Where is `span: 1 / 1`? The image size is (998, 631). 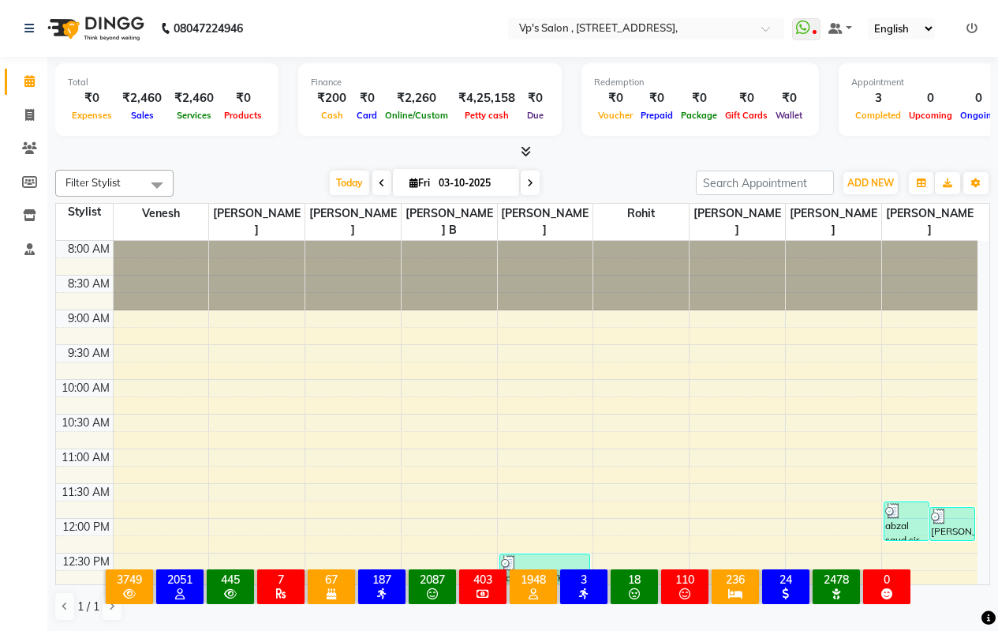 span: 1 / 1 is located at coordinates (88, 606).